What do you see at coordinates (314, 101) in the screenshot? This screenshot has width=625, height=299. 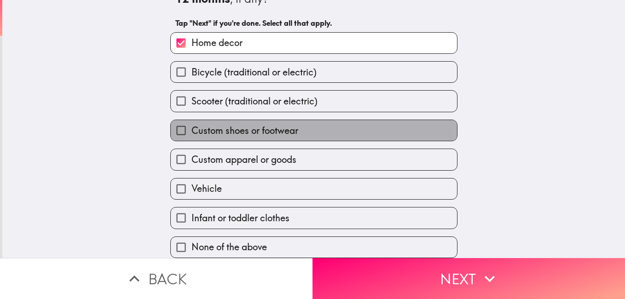 I see `button: Scooter (traditional or electric)` at bounding box center [314, 101].